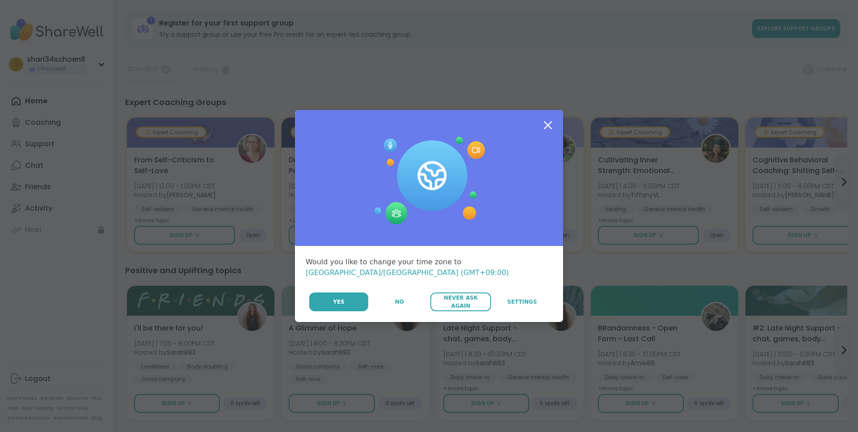 The width and height of the screenshot is (858, 432). Describe the element at coordinates (339, 302) in the screenshot. I see `button: Yes` at that location.